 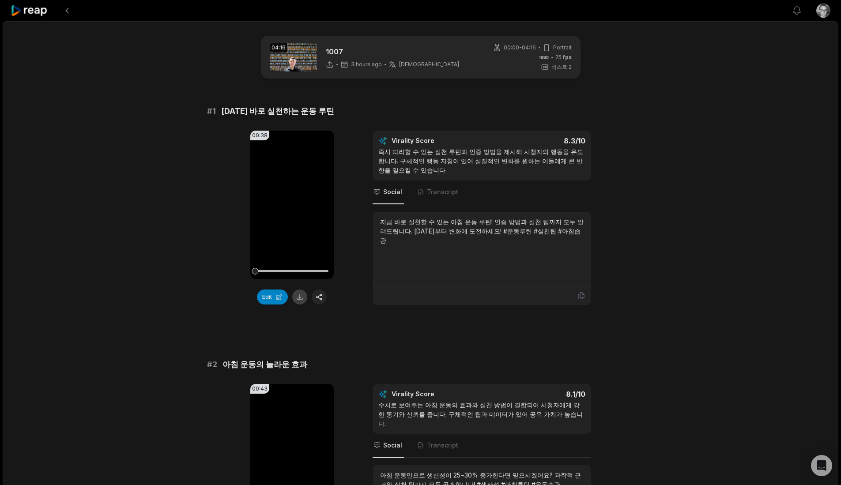 What do you see at coordinates (567, 57) in the screenshot?
I see `span: fps` at bounding box center [567, 57].